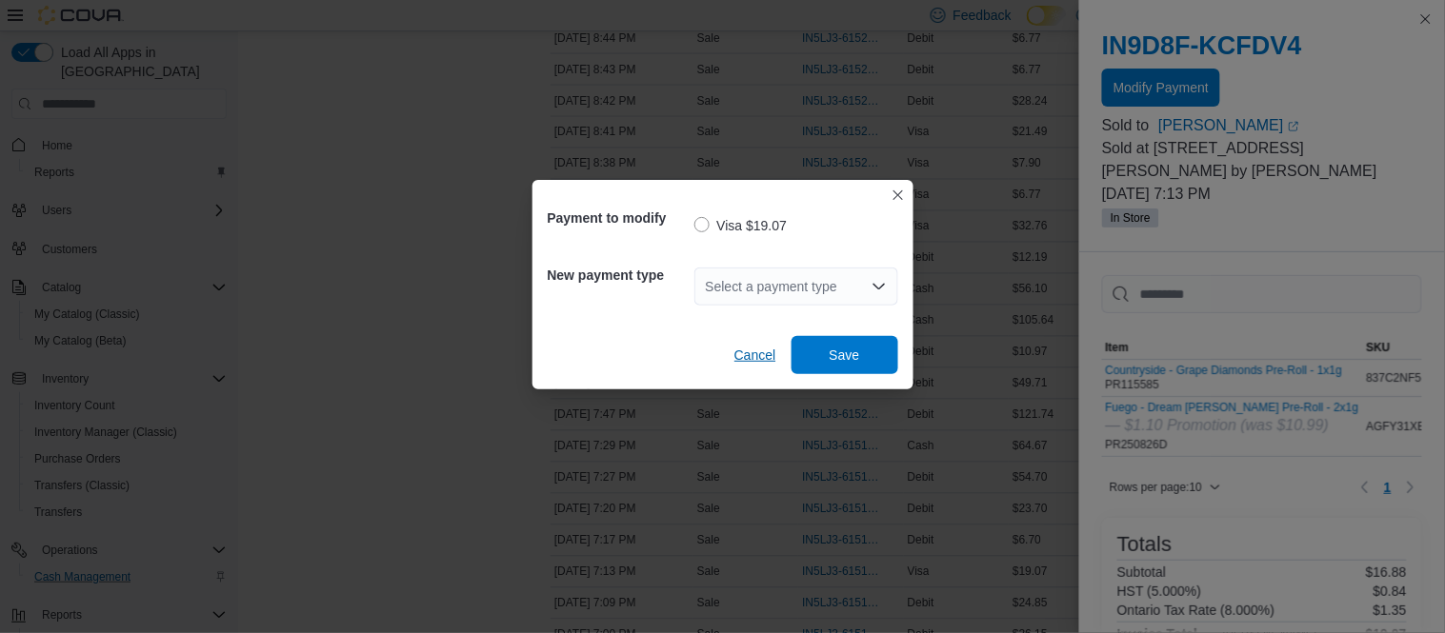 The width and height of the screenshot is (1445, 633). I want to click on button: Open list of options, so click(879, 287).